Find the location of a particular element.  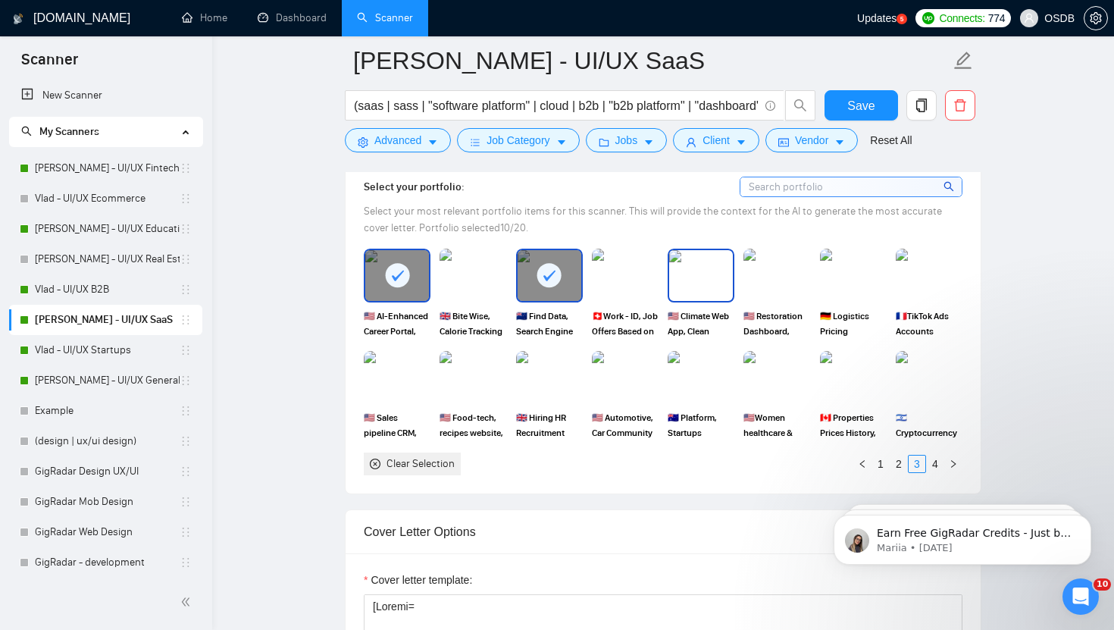

button: delete is located at coordinates (960, 105).